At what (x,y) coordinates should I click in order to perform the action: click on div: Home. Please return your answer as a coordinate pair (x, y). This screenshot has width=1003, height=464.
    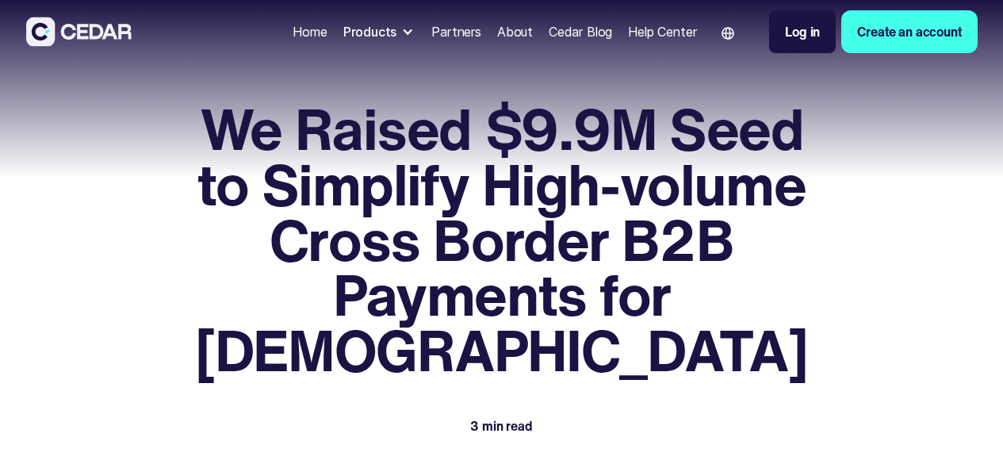
    Looking at the image, I should click on (309, 32).